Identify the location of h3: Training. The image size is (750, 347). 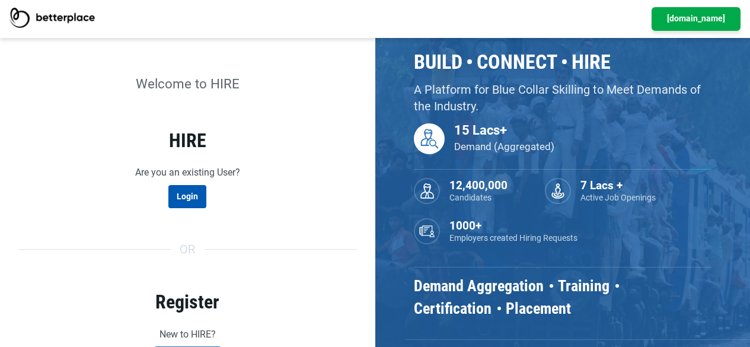
(583, 286).